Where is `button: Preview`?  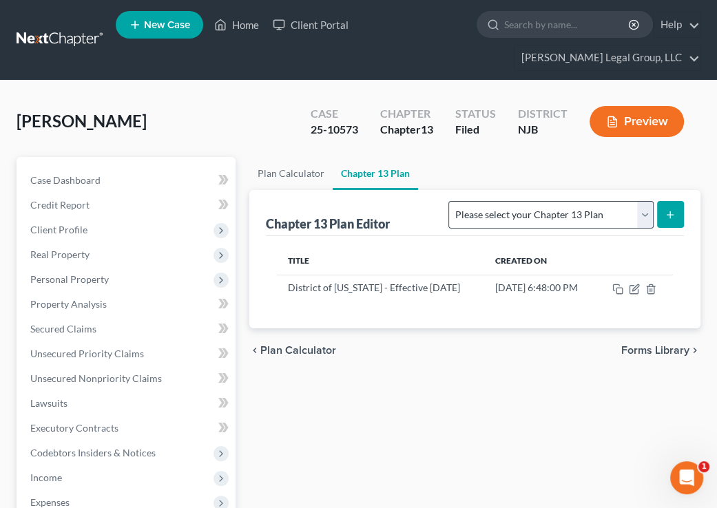 button: Preview is located at coordinates (636, 121).